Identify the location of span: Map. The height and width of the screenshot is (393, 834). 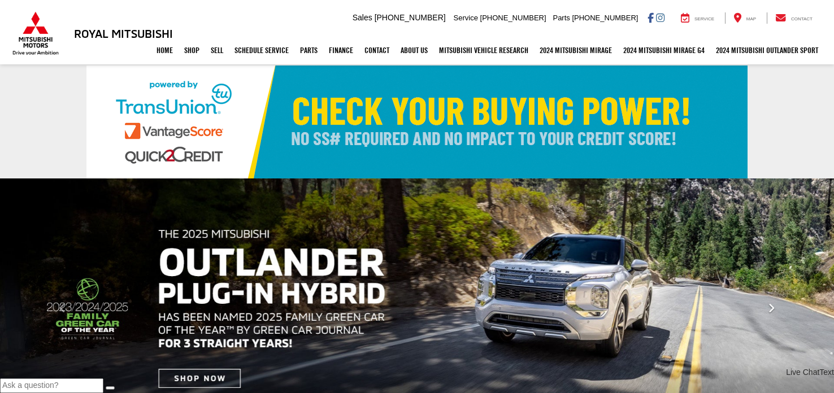
(751, 19).